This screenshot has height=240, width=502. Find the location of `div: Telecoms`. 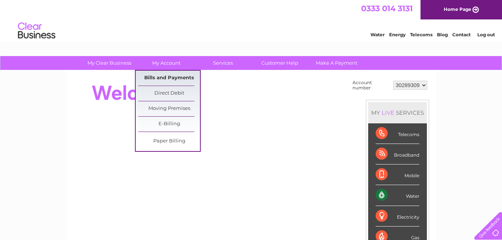

div: Telecoms is located at coordinates (397, 133).